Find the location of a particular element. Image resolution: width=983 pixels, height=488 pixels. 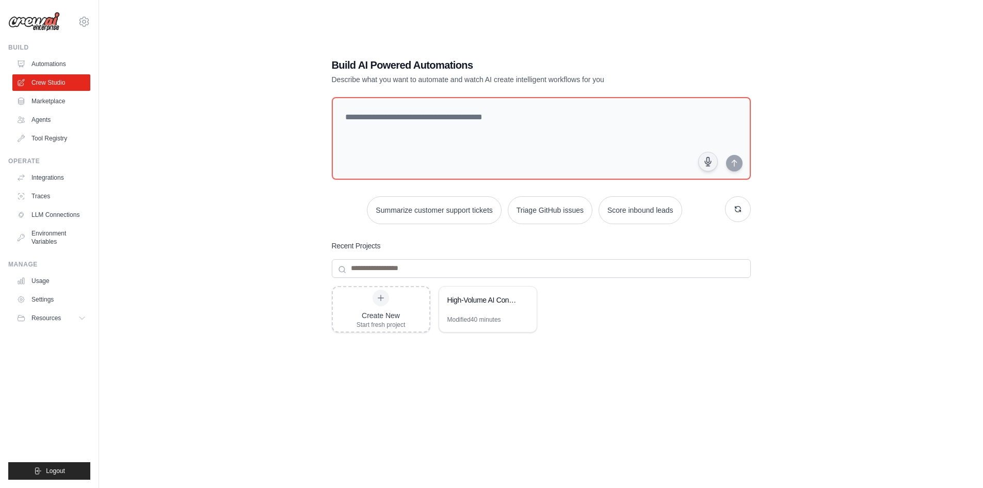

a: LLM Connections is located at coordinates (51, 215).